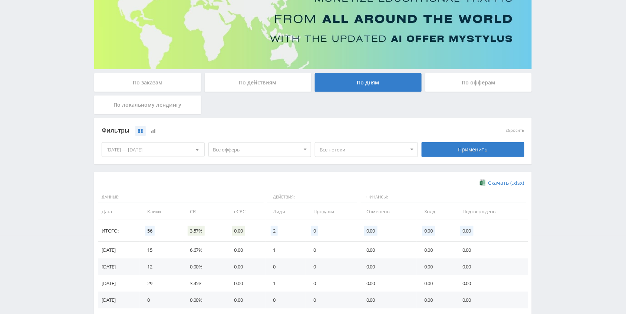  I want to click on a: Скачать (.xlsx), so click(502, 183).